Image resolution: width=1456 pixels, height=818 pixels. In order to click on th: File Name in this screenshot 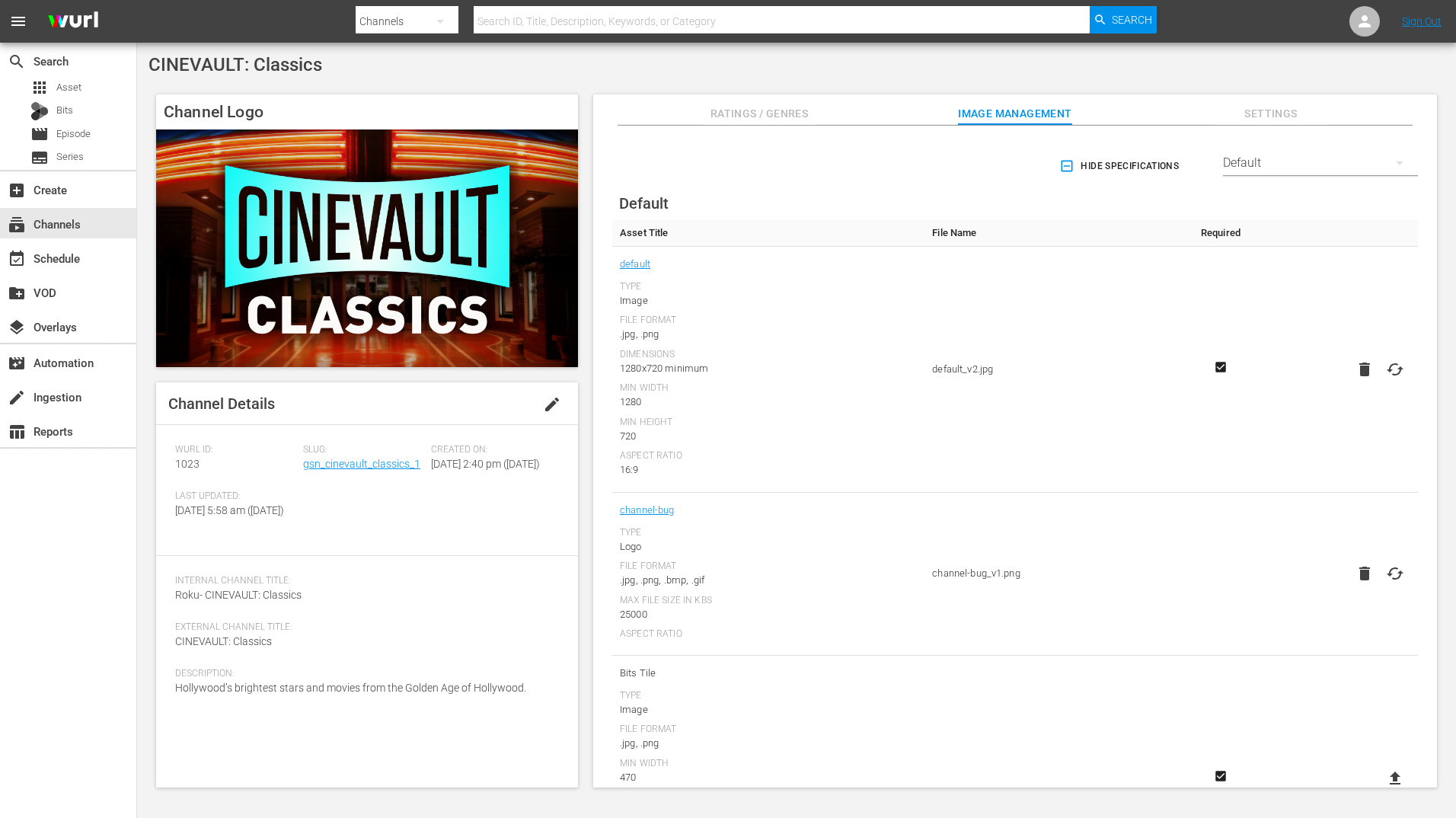, I will do `click(1055, 233)`.